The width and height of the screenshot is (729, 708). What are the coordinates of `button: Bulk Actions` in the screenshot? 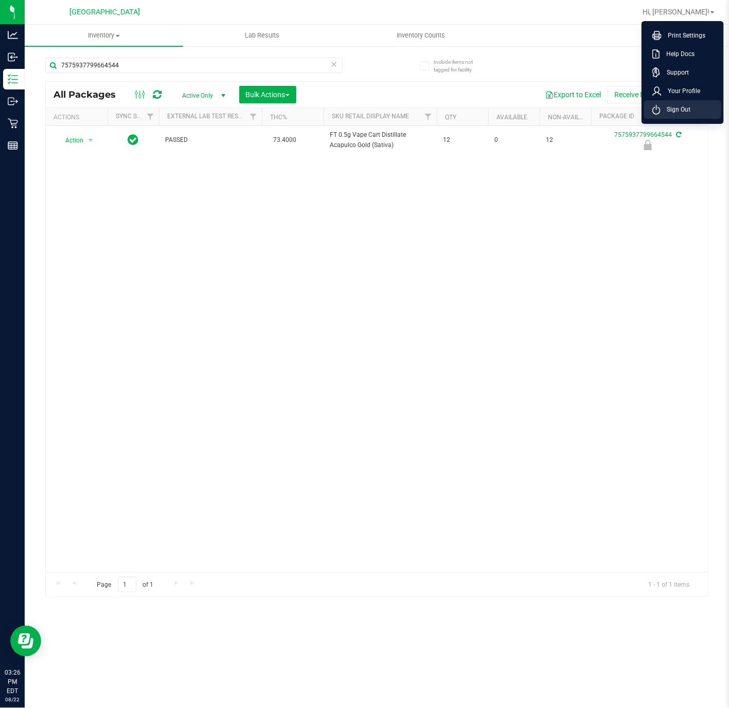 It's located at (267, 95).